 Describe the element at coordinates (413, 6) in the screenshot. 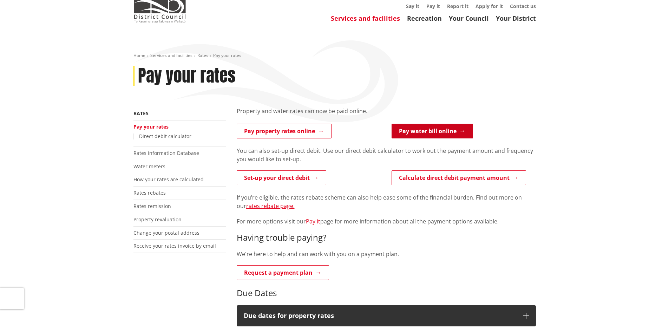

I see `a: Say it` at that location.